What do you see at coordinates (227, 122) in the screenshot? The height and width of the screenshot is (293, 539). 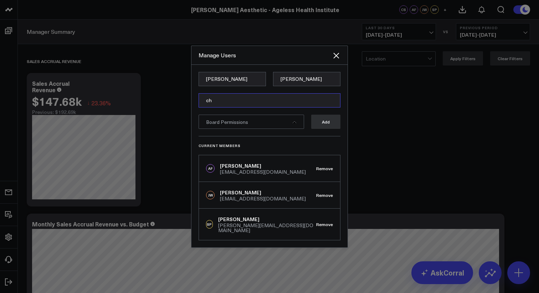 I see `span: Board Permissions` at bounding box center [227, 122].